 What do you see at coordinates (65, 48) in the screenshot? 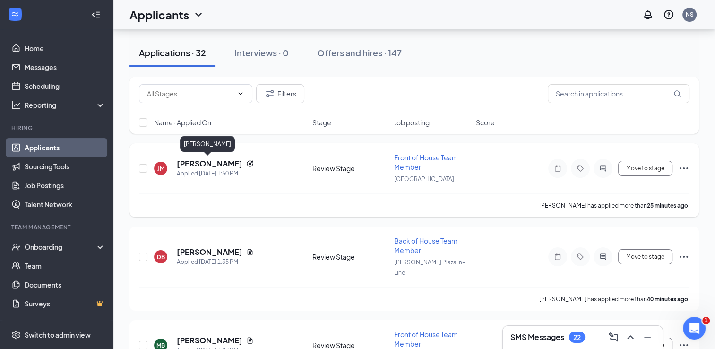
I see `a: Home` at bounding box center [65, 48].